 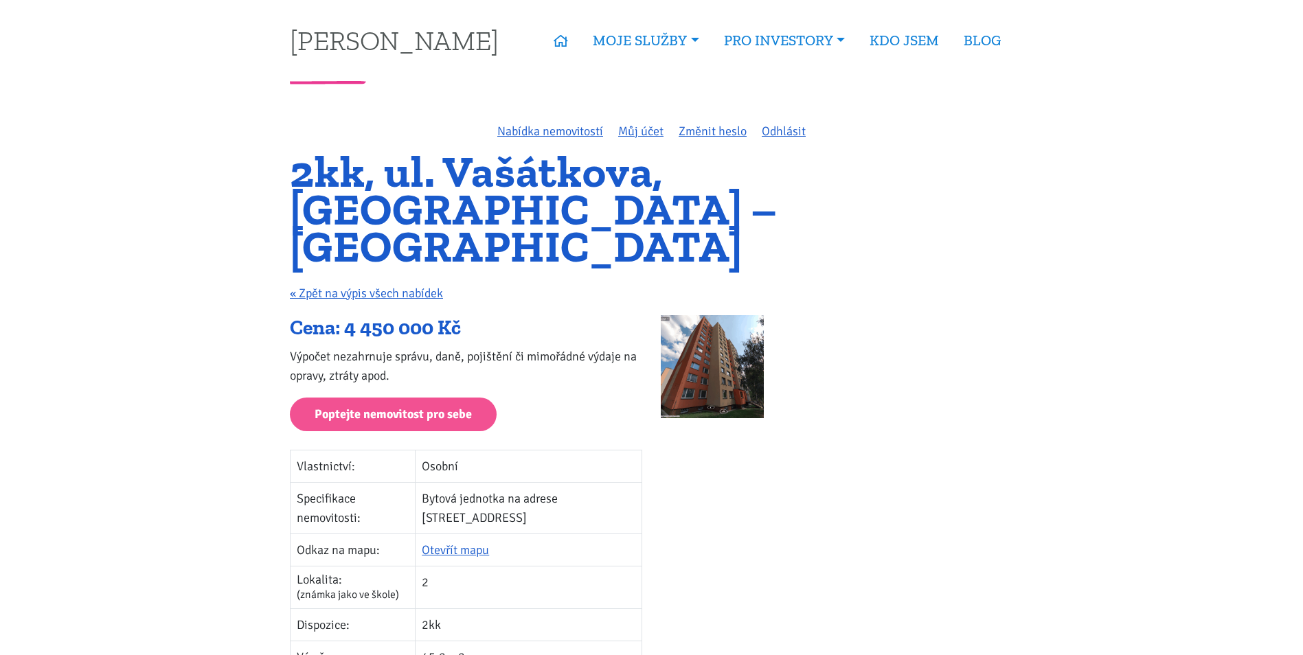 I want to click on span: (známka jako ve škole), so click(x=348, y=595).